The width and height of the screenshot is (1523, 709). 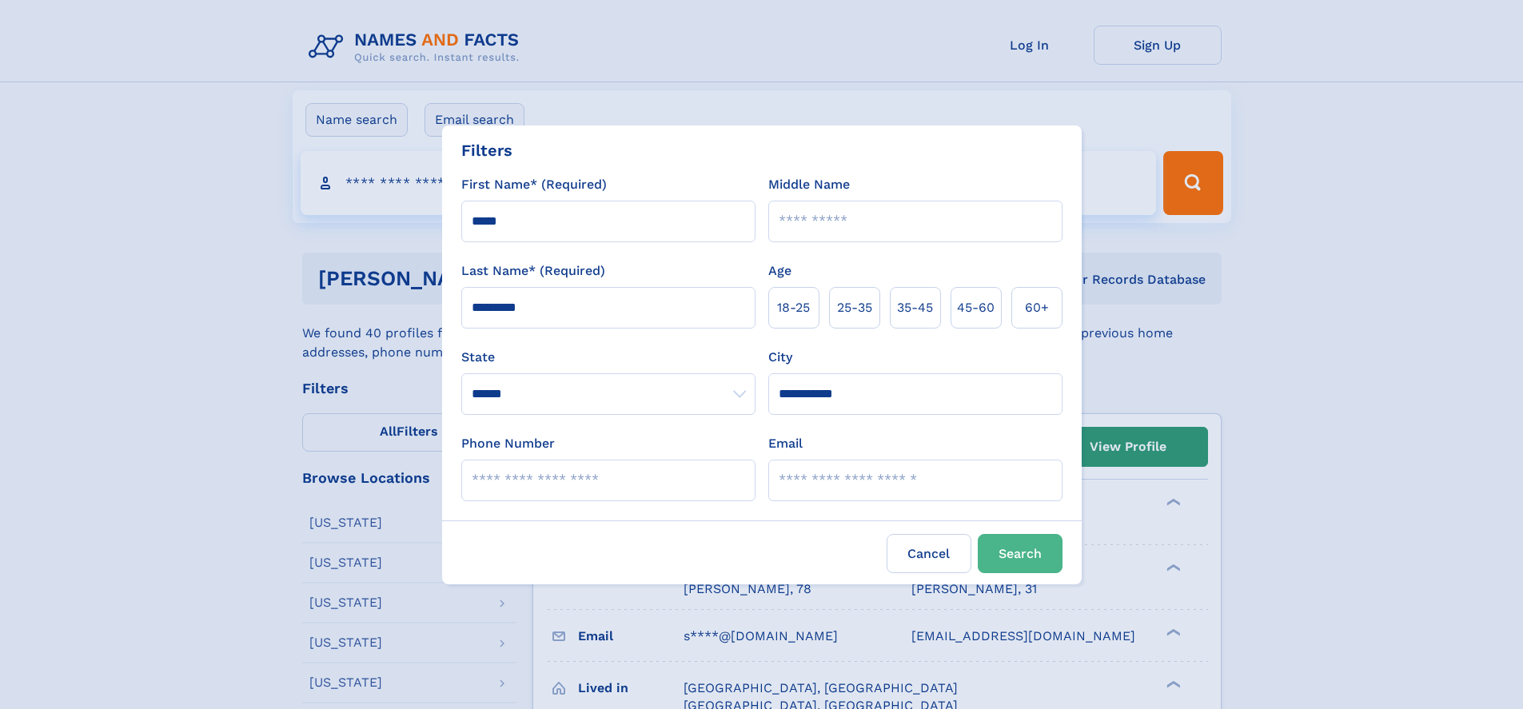 What do you see at coordinates (608, 357) in the screenshot?
I see `label: State` at bounding box center [608, 357].